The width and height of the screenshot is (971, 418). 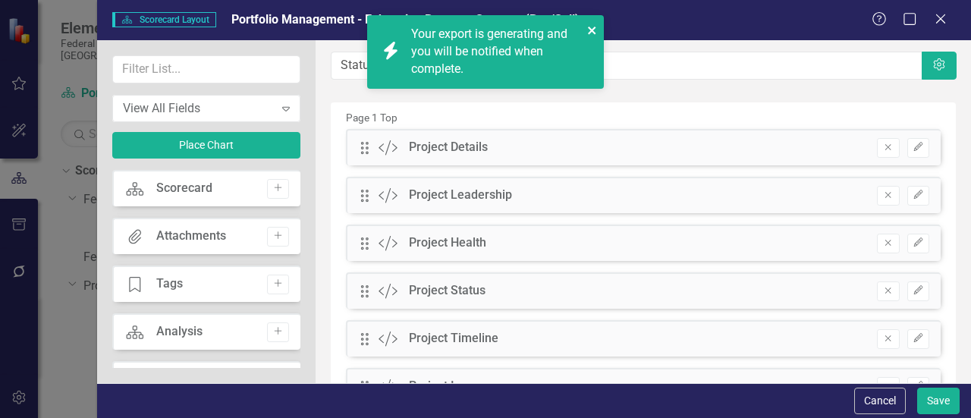 I want to click on div: Scorecard, so click(x=184, y=188).